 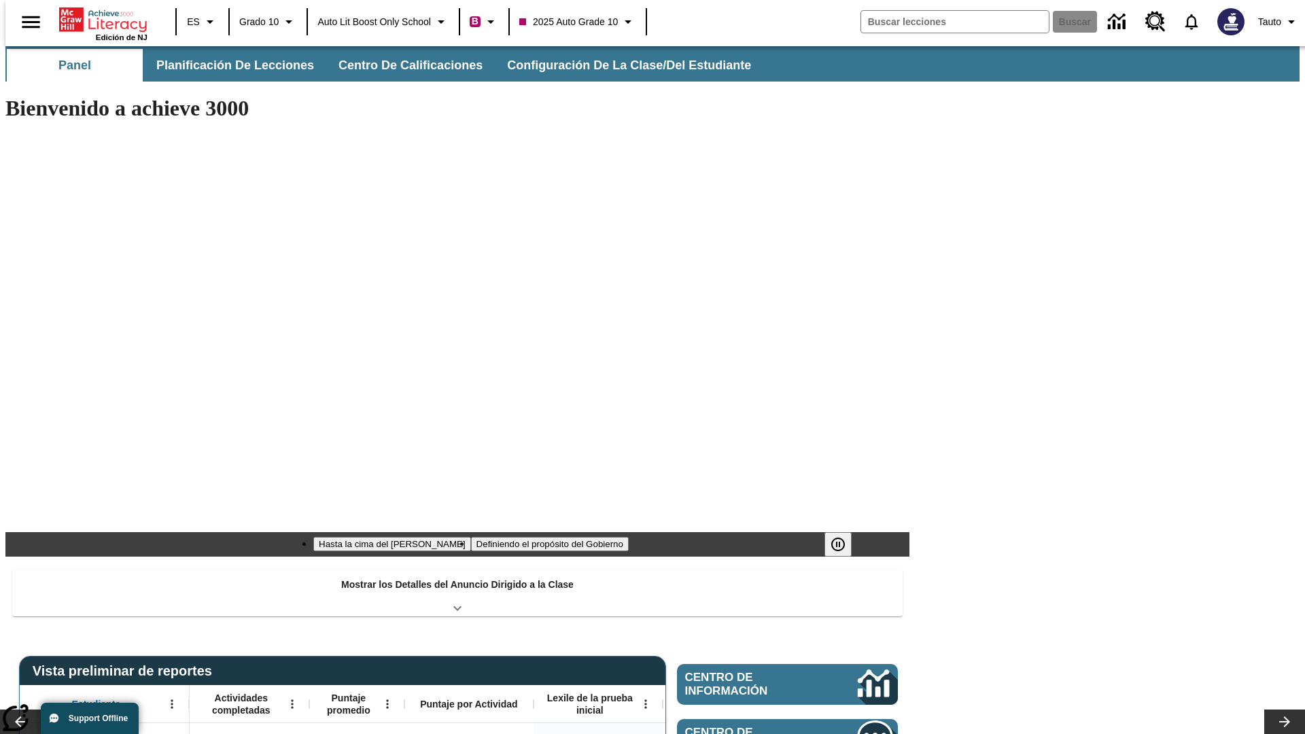 I want to click on div: Pausar, so click(x=845, y=544).